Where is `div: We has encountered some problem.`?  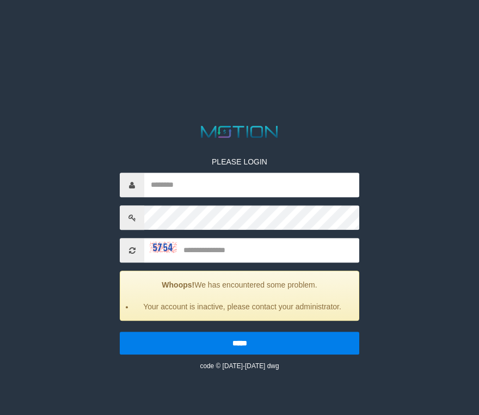 div: We has encountered some problem. is located at coordinates (239, 296).